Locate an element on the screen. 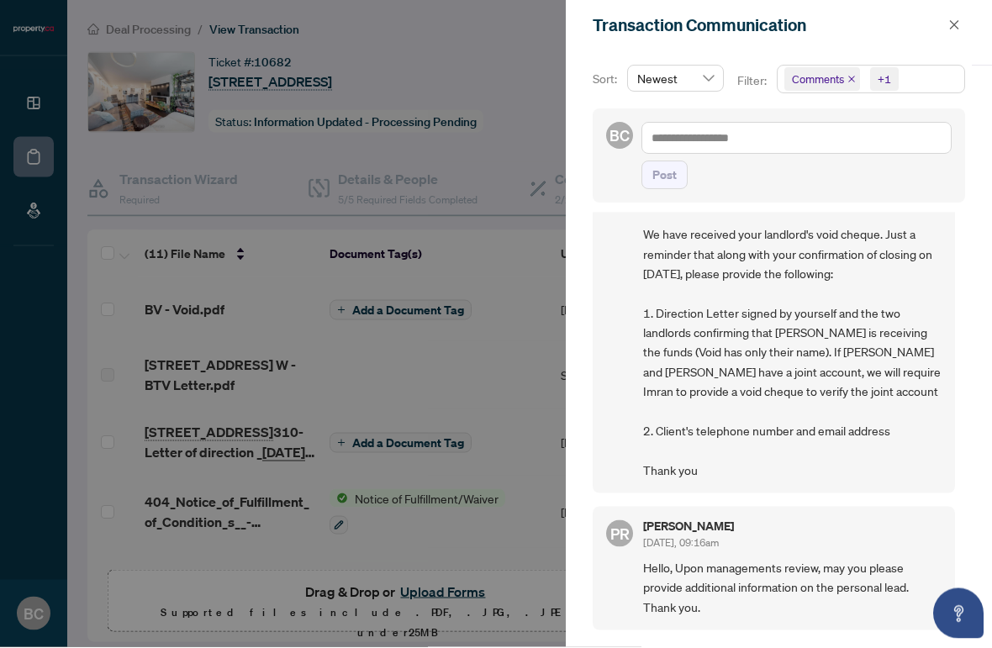 Image resolution: width=992 pixels, height=648 pixels. button: Post is located at coordinates (664, 176).